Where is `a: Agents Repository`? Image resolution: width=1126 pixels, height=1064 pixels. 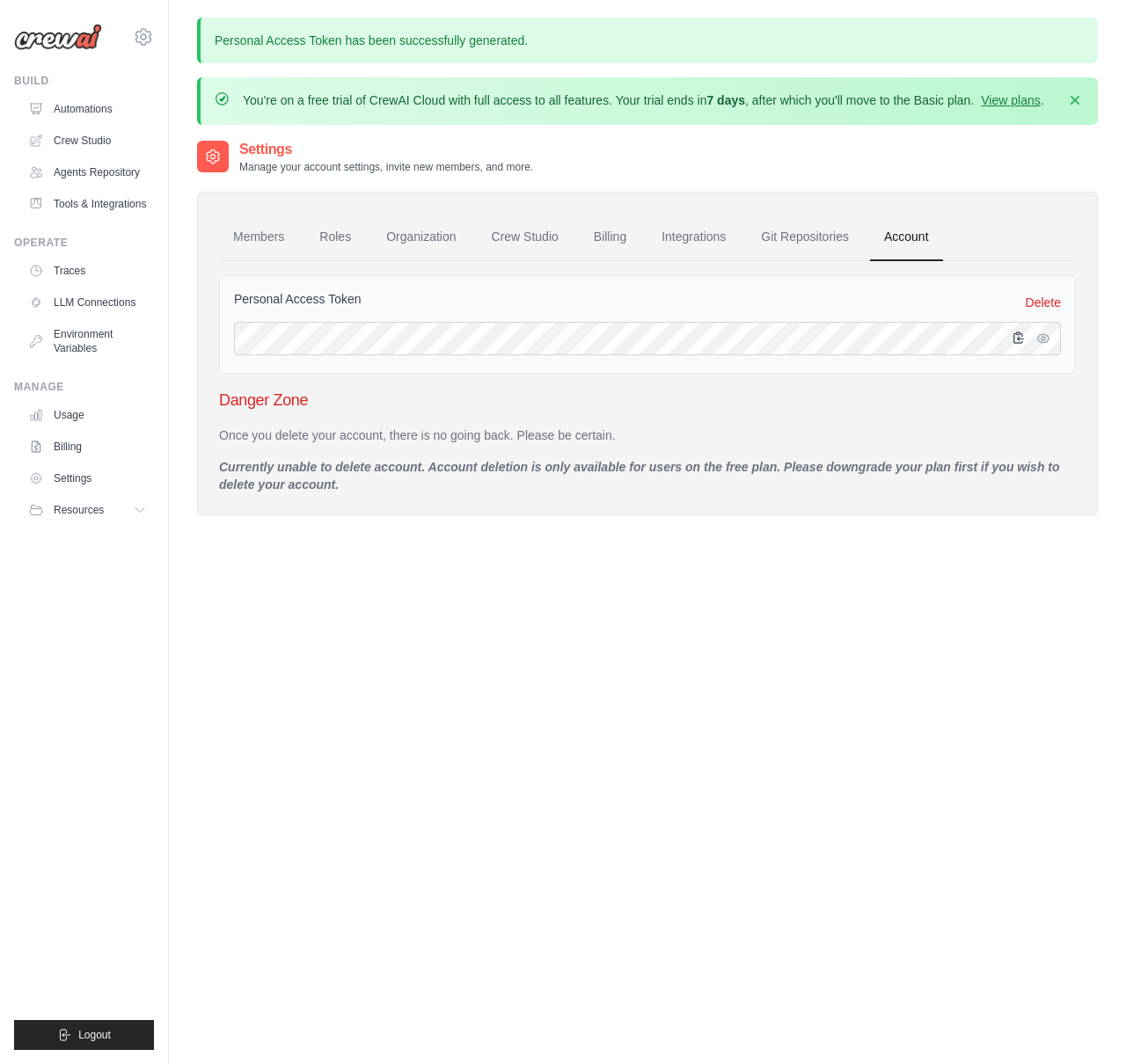 a: Agents Repository is located at coordinates (87, 172).